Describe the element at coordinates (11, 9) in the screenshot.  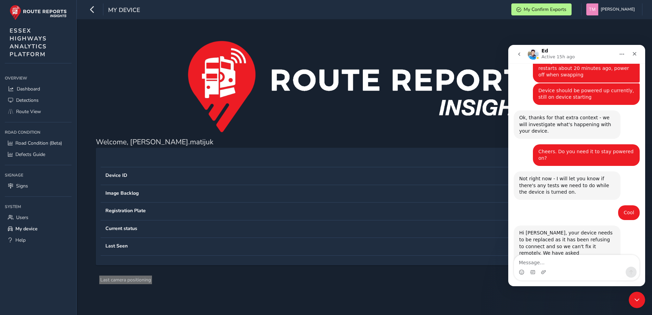
I see `button: go back` at that location.